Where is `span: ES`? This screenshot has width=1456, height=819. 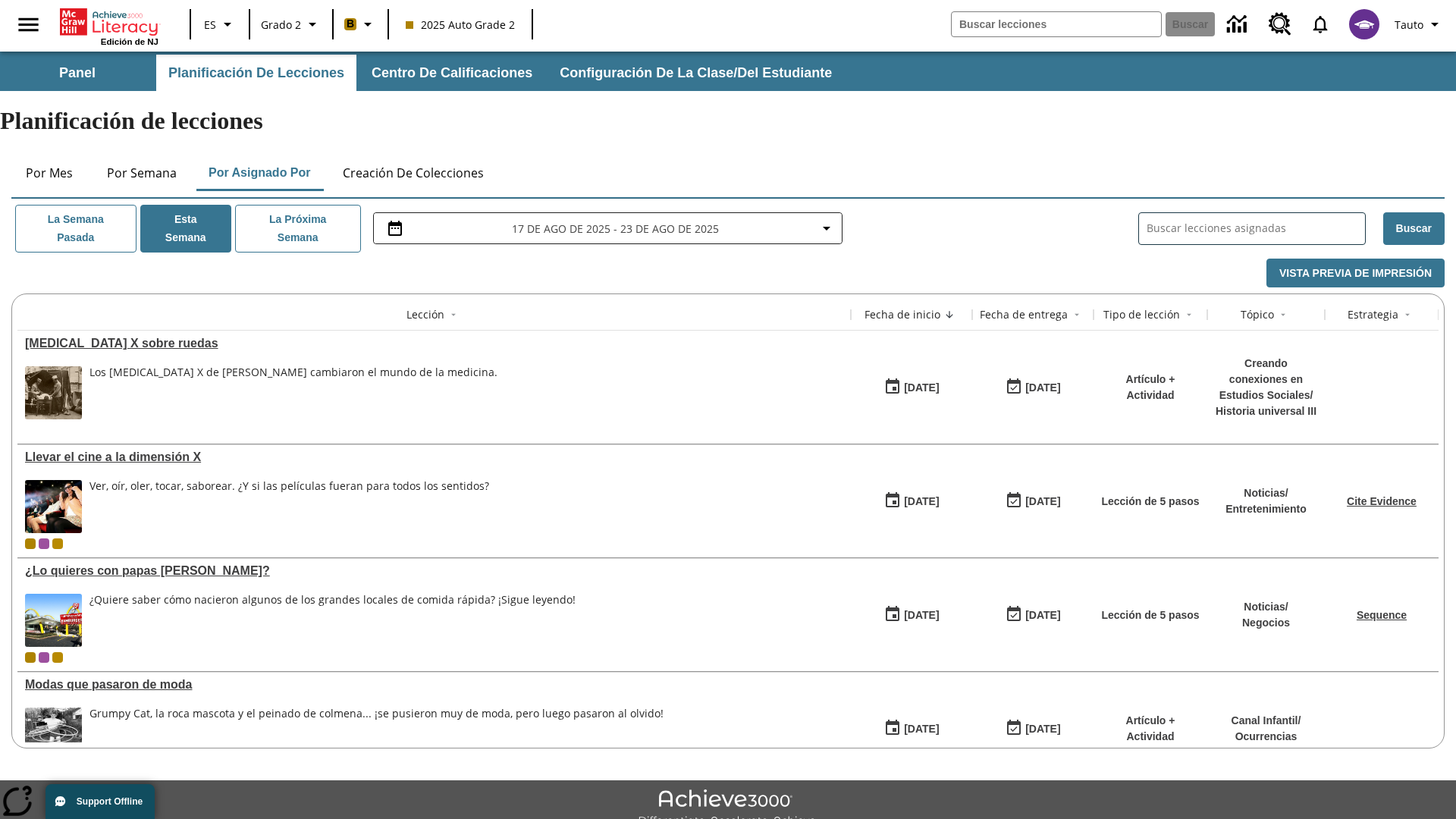 span: ES is located at coordinates (210, 24).